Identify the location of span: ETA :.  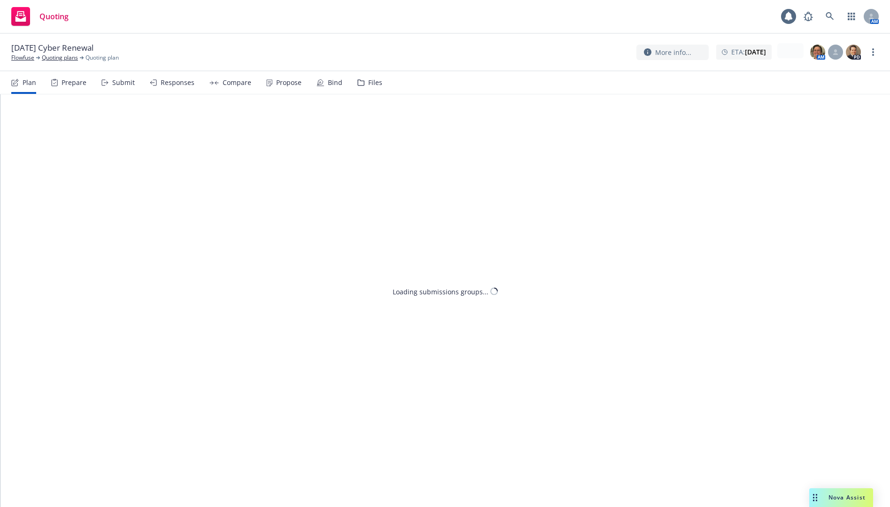
(748, 52).